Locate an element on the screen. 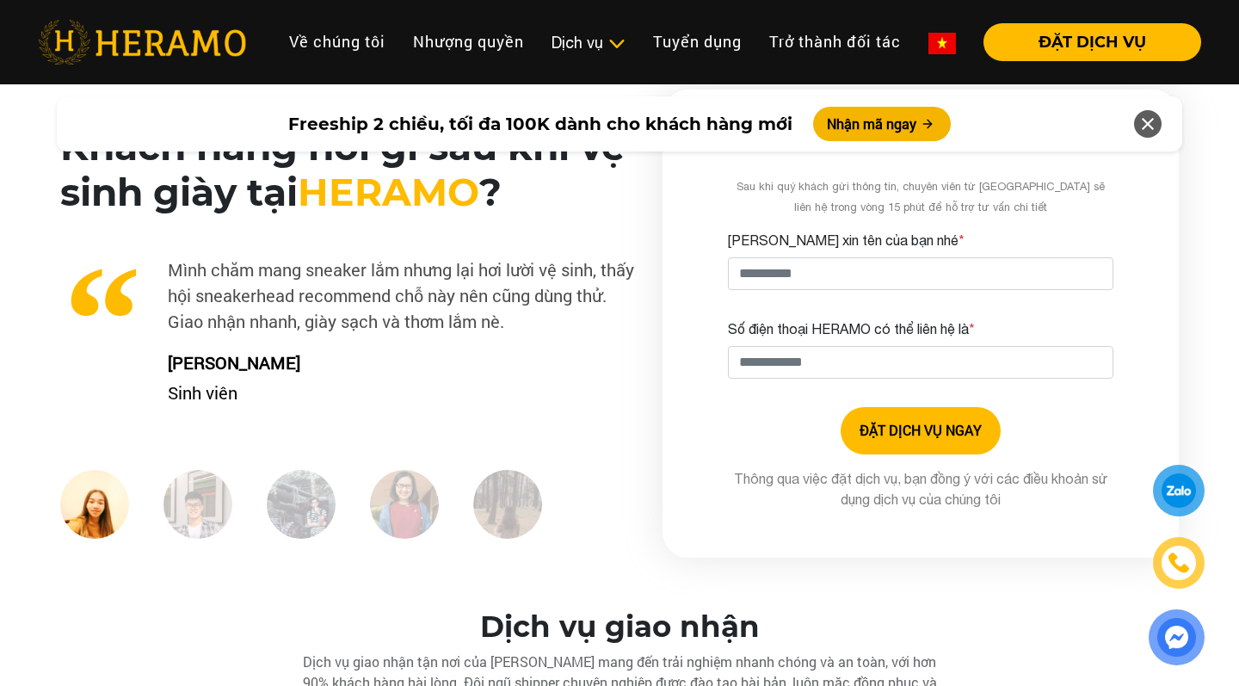  h2: Khách hàng nói gì sau khi vệ sinh giày tại ? is located at coordinates (348, 170).